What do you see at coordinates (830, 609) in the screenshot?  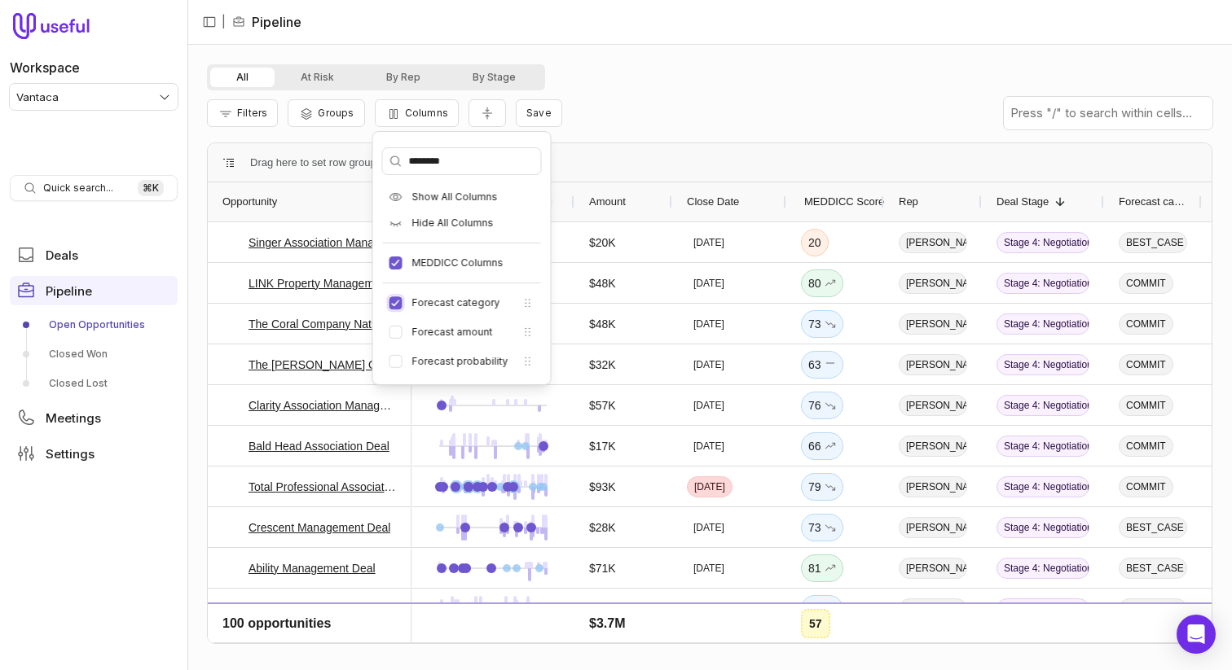 I see `span: No change` at bounding box center [830, 609].